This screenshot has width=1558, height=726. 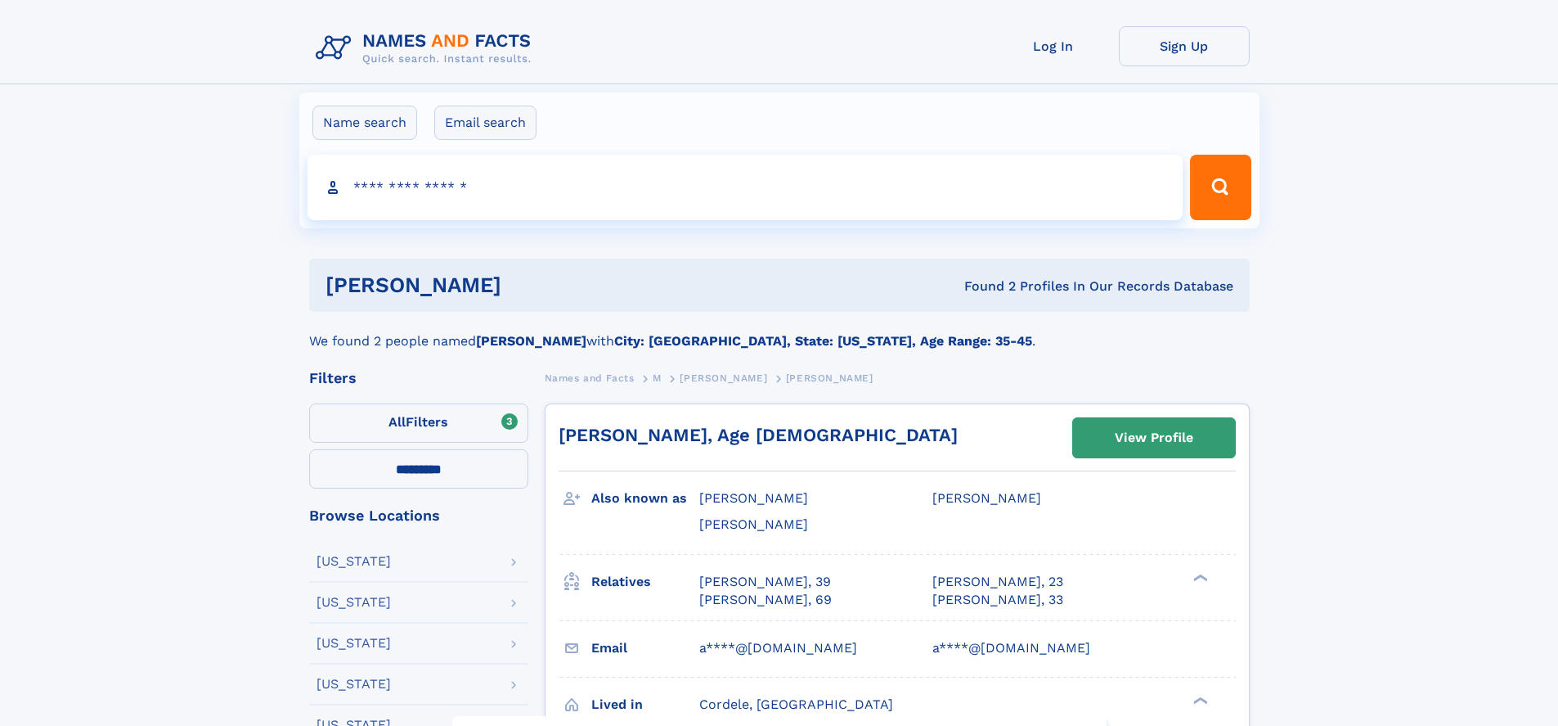 I want to click on label: Email search, so click(x=485, y=123).